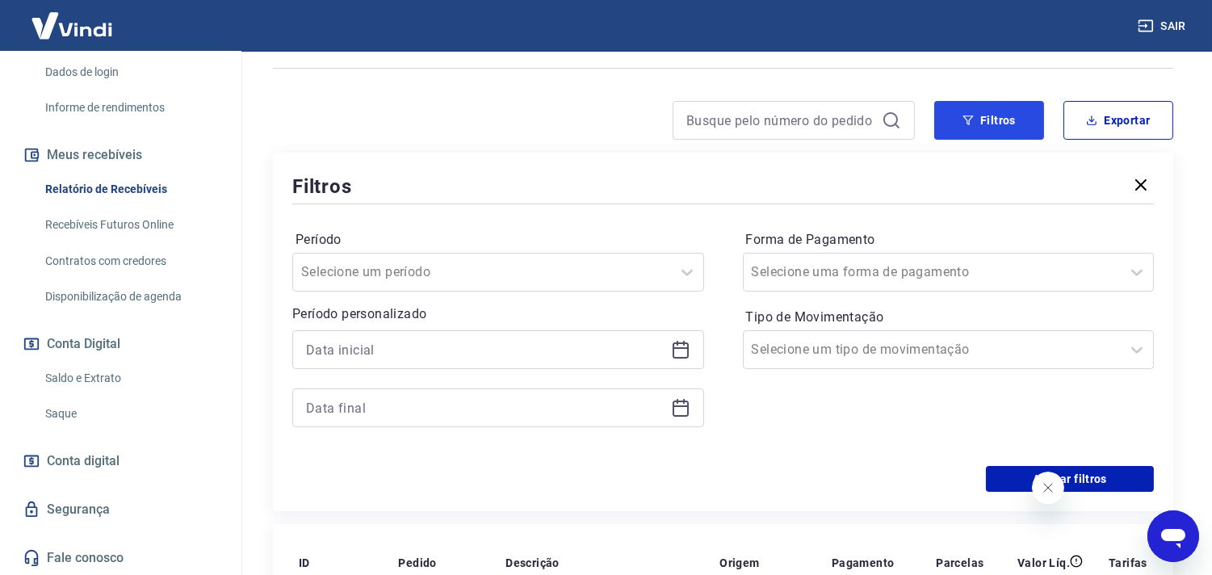 This screenshot has height=575, width=1212. What do you see at coordinates (322, 187) in the screenshot?
I see `h5: Filtros` at bounding box center [322, 187].